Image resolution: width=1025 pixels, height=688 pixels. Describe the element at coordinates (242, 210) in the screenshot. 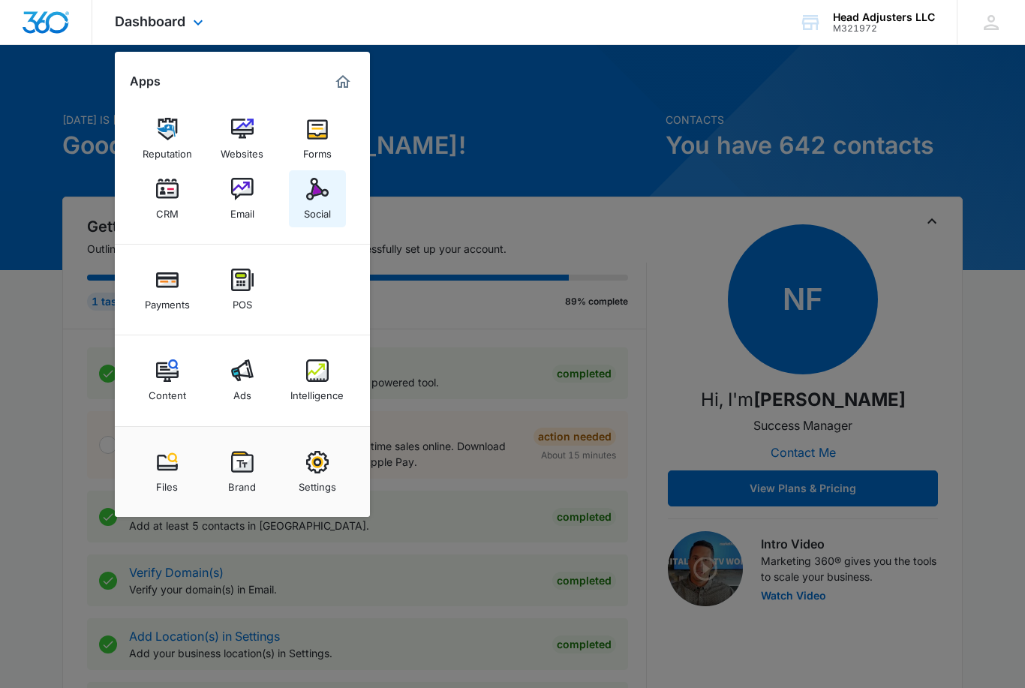

I see `div: Email` at that location.